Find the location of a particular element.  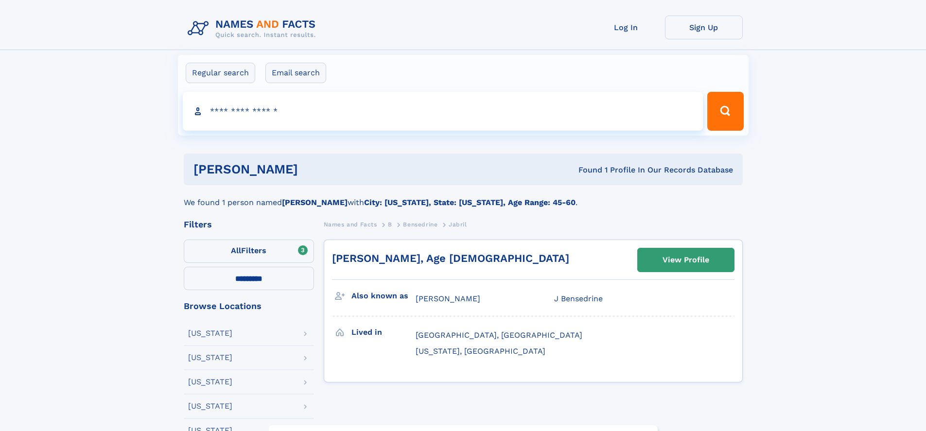

a: B is located at coordinates (390, 224).